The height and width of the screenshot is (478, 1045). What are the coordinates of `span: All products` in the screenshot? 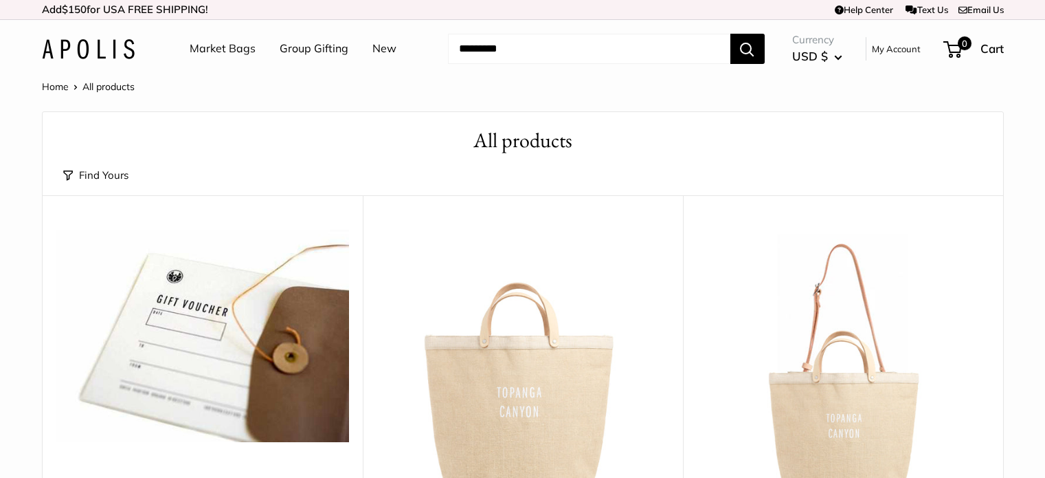 It's located at (109, 87).